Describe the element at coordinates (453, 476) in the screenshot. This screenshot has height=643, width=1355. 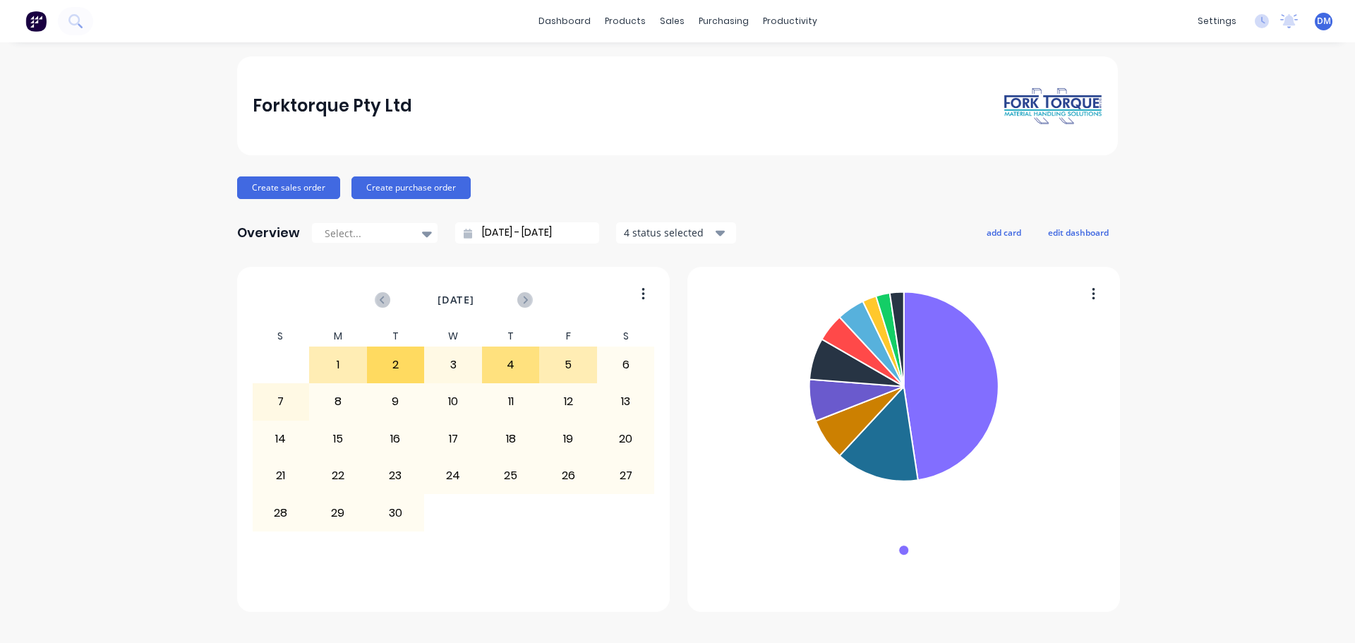
I see `div: 24` at that location.